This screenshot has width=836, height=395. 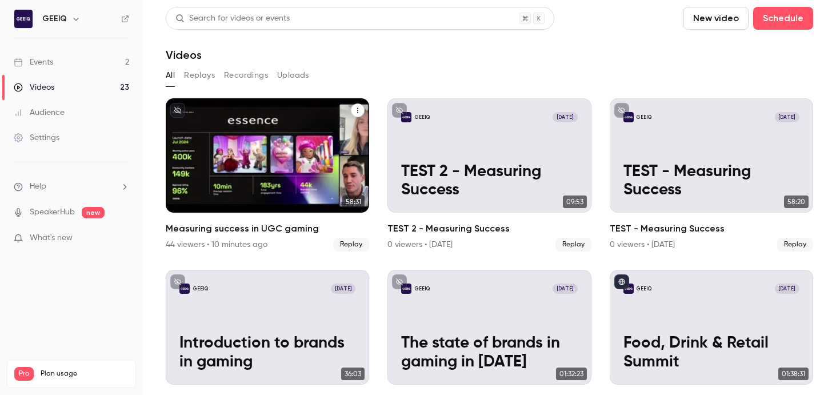 What do you see at coordinates (712, 352) in the screenshot?
I see `p: Food, Drink & Retail Summit` at bounding box center [712, 352].